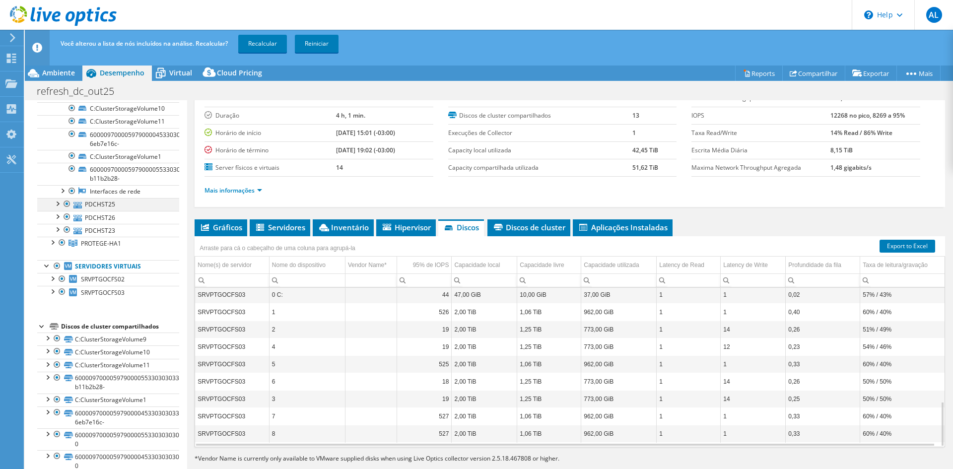 This screenshot has height=469, width=953. Describe the element at coordinates (108, 230) in the screenshot. I see `a: PDCHST23` at that location.